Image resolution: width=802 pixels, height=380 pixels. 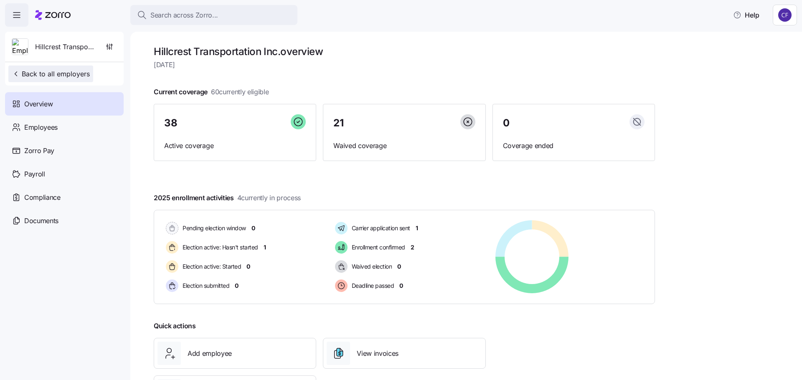 What do you see at coordinates (213, 228) in the screenshot?
I see `span: Pending election window` at bounding box center [213, 228].